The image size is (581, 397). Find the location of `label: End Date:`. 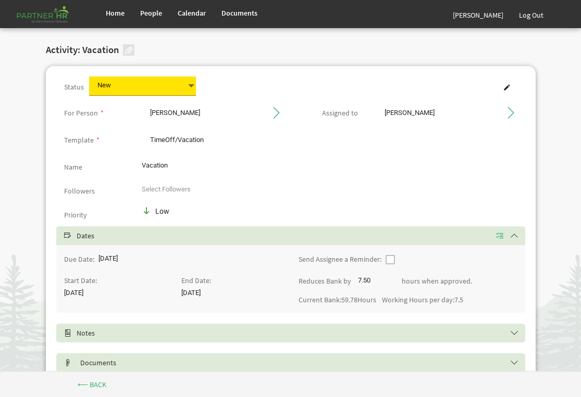

label: End Date: is located at coordinates (196, 281).